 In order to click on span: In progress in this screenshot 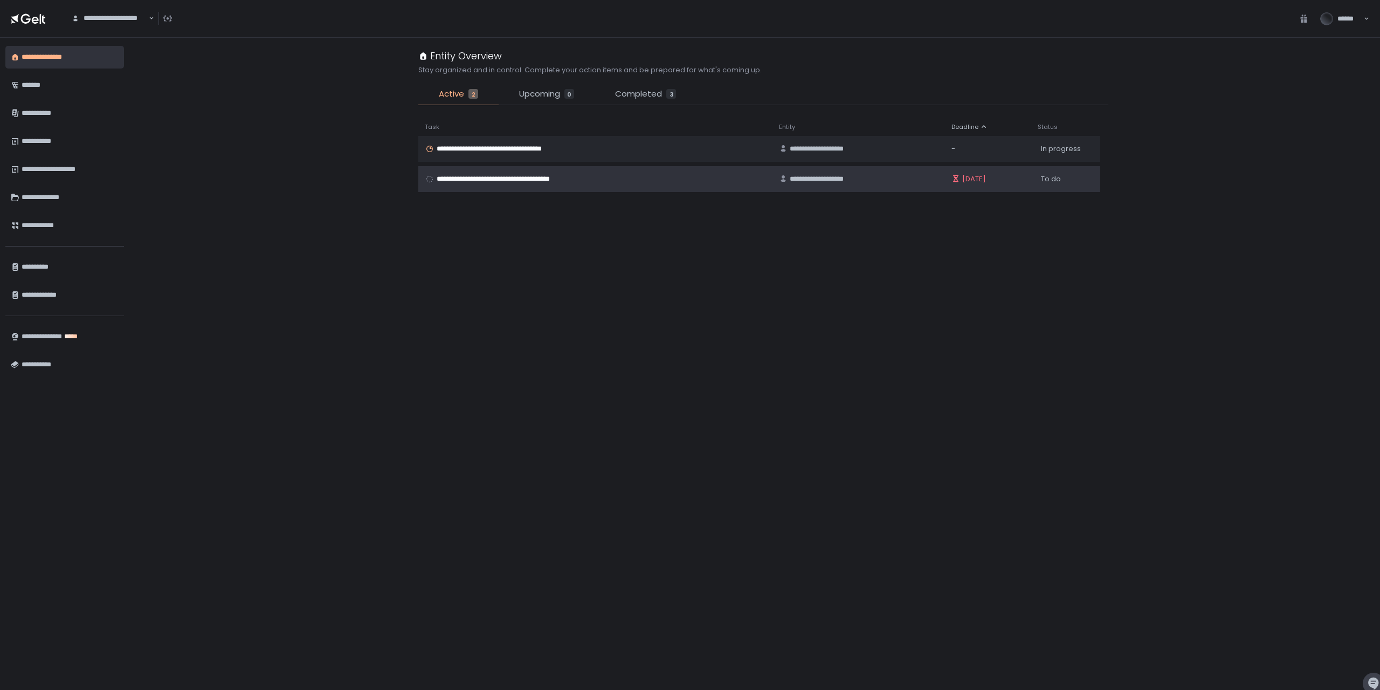, I will do `click(1061, 149)`.